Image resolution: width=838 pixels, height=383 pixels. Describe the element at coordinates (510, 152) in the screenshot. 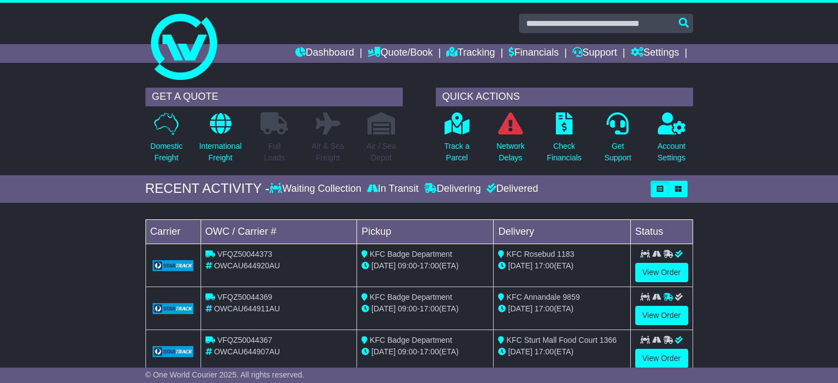

I see `p: Network Delays` at that location.